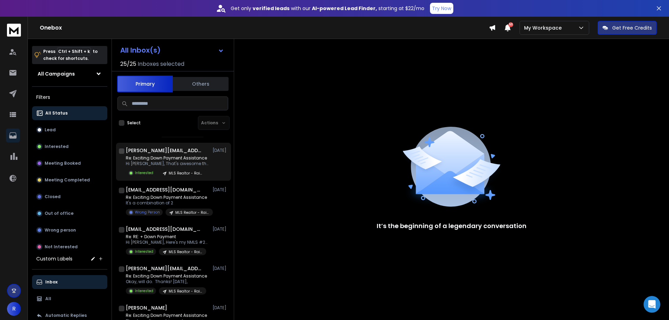 The width and height of the screenshot is (669, 320). I want to click on h3: Inboxes selected, so click(161, 64).